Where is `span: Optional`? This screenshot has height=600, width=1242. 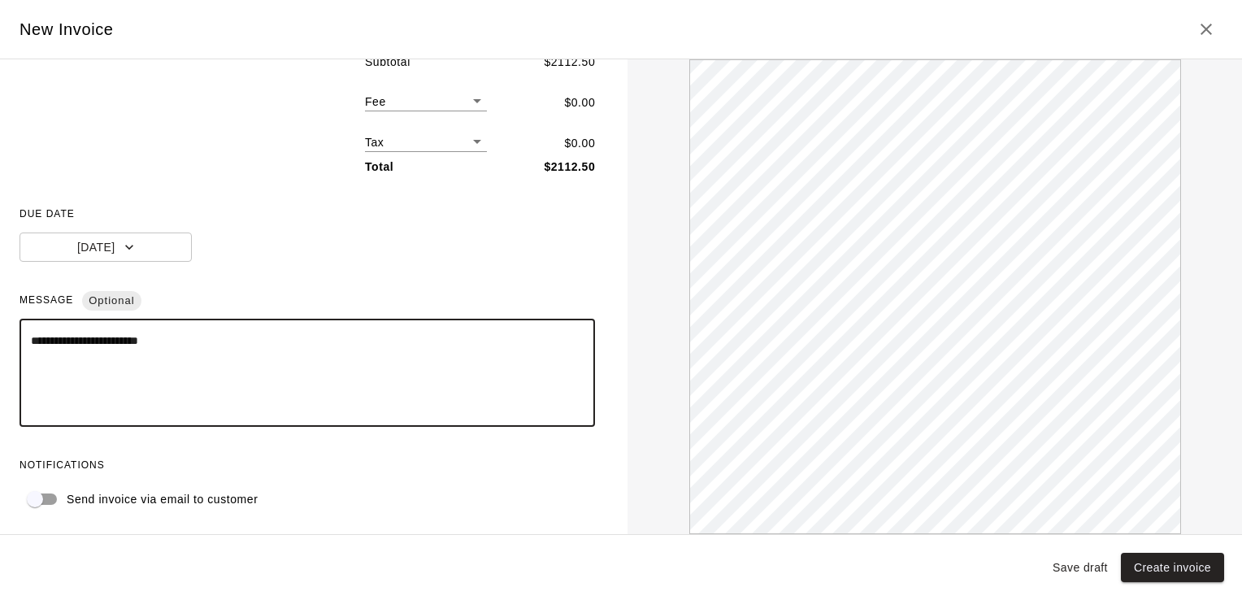 span: Optional is located at coordinates (111, 301).